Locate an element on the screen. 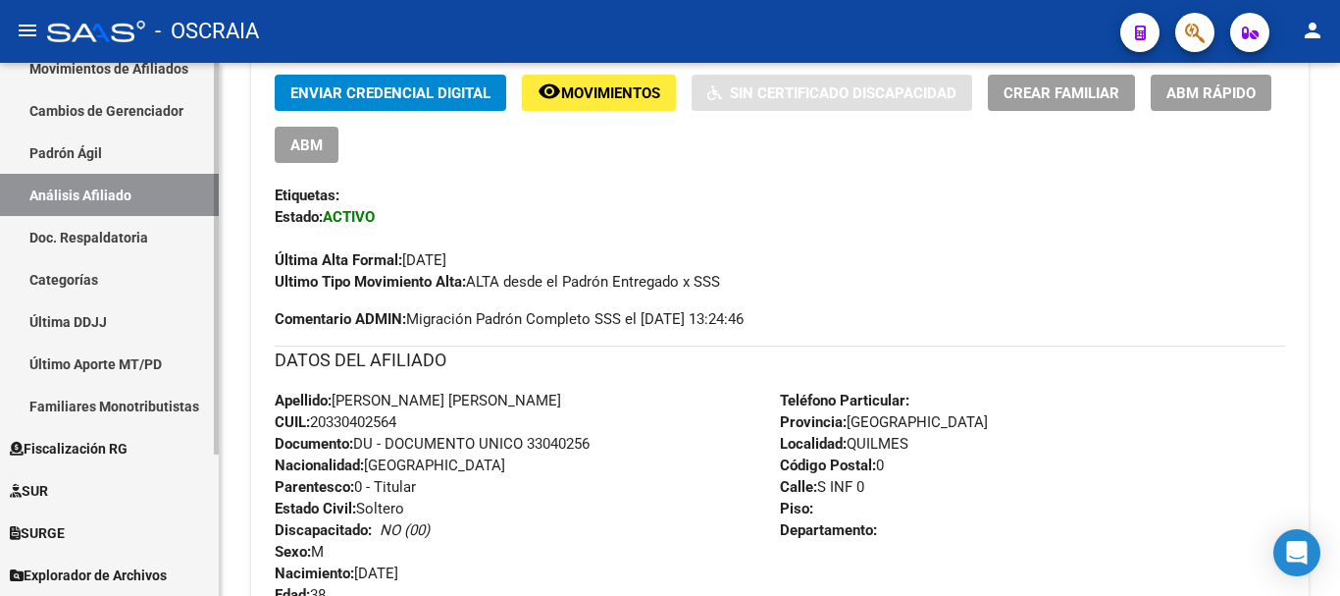 This screenshot has height=596, width=1340. span: ALTA desde el Padrón Entregado x SSS is located at coordinates (497, 282).